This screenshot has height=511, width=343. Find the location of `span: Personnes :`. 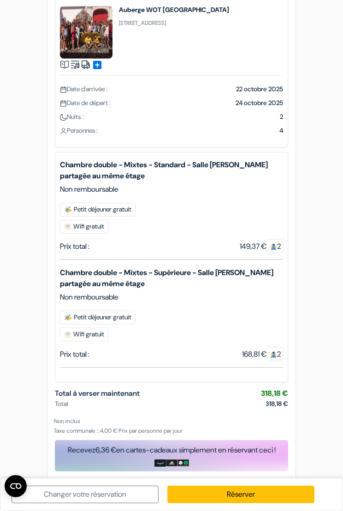

span: Personnes : is located at coordinates (79, 130).